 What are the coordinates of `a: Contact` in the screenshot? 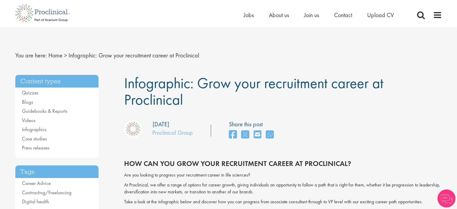 It's located at (343, 15).